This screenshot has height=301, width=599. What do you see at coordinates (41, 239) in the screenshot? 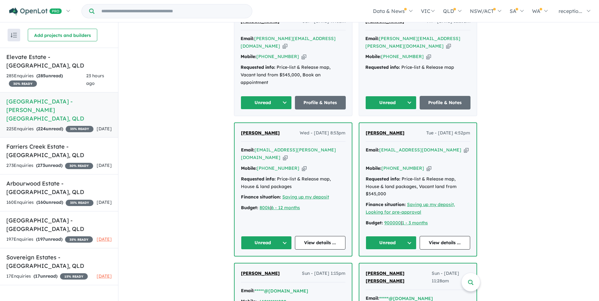
I see `span: 197` at bounding box center [41, 239].